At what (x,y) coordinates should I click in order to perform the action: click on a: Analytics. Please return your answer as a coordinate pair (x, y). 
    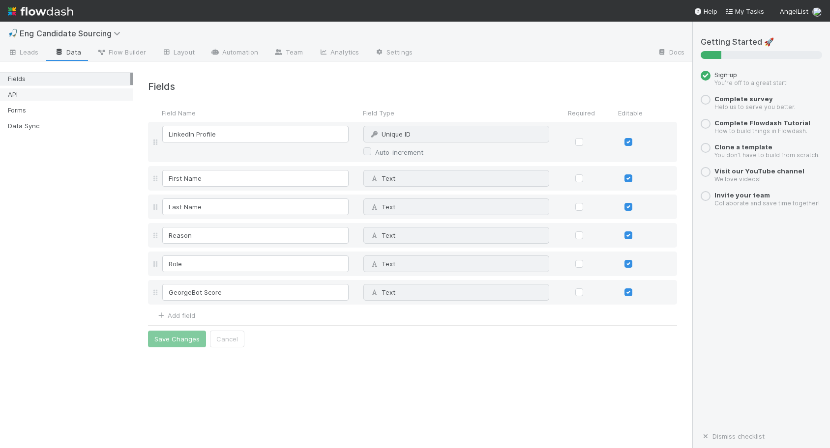
    Looking at the image, I should click on (339, 53).